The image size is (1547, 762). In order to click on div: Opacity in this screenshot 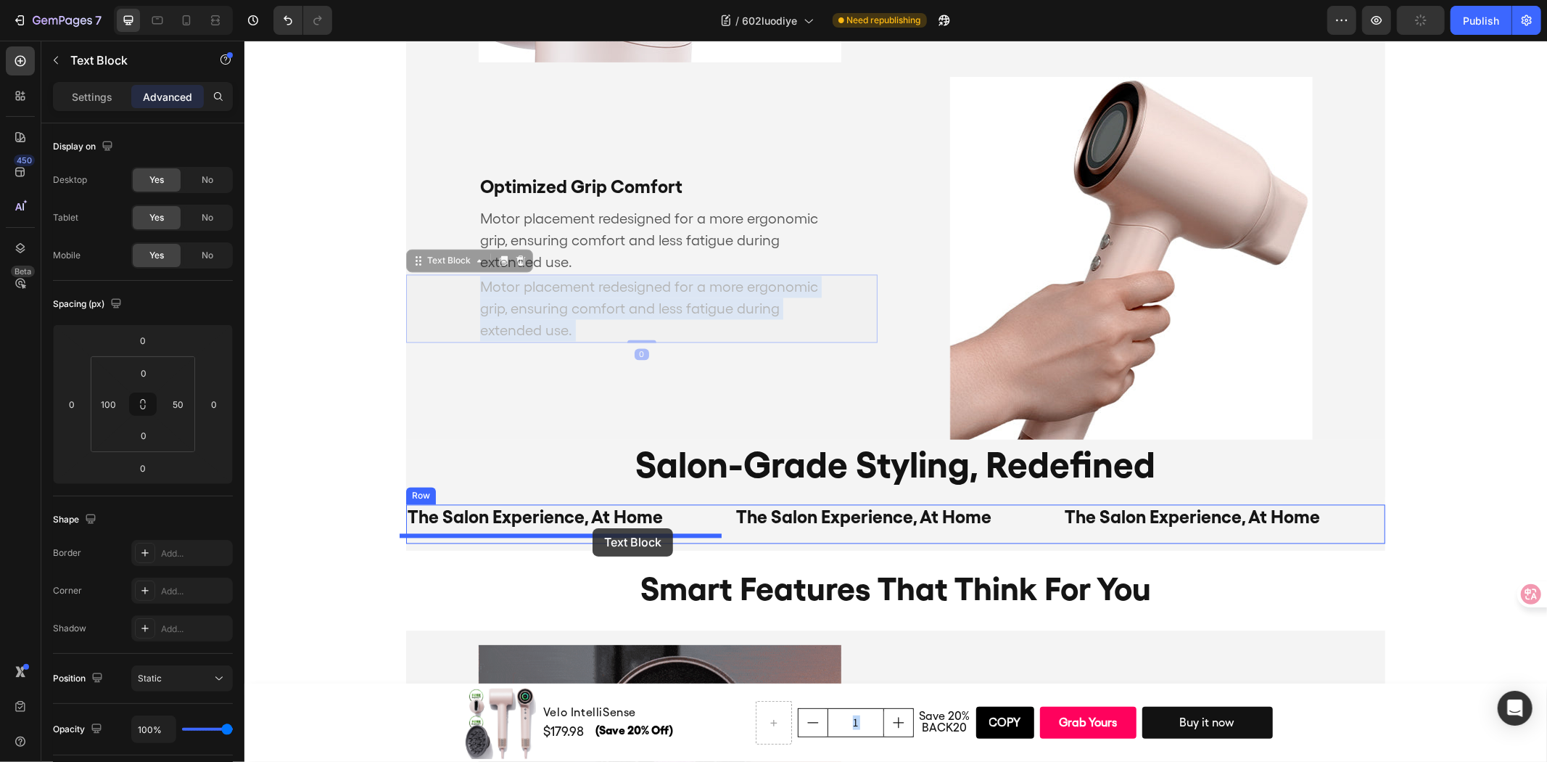, I will do `click(79, 729)`.